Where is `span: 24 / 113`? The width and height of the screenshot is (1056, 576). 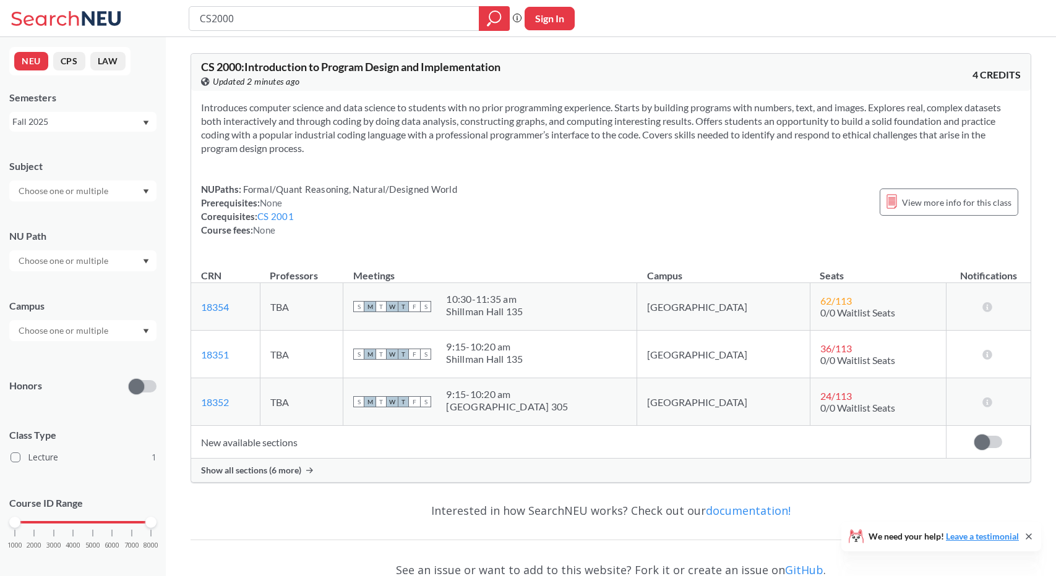
span: 24 / 113 is located at coordinates (835, 396).